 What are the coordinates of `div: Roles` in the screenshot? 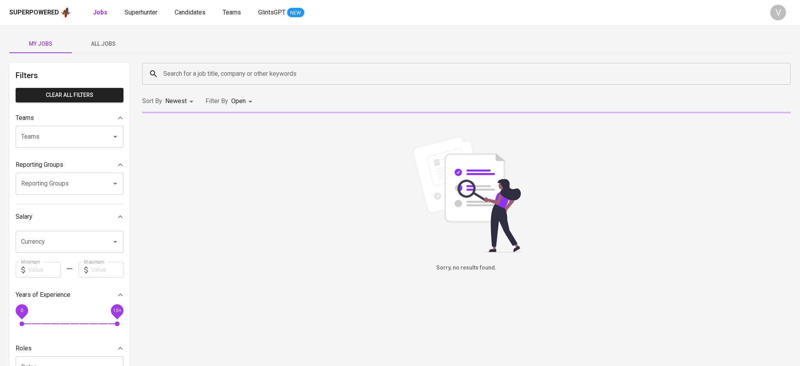 It's located at (70, 348).